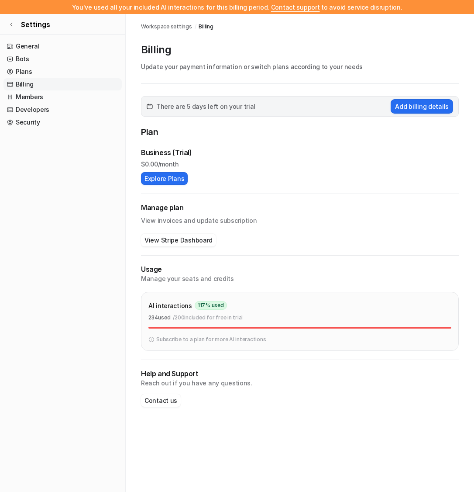 The height and width of the screenshot is (492, 474). What do you see at coordinates (170, 305) in the screenshot?
I see `p: AI interactions` at bounding box center [170, 305].